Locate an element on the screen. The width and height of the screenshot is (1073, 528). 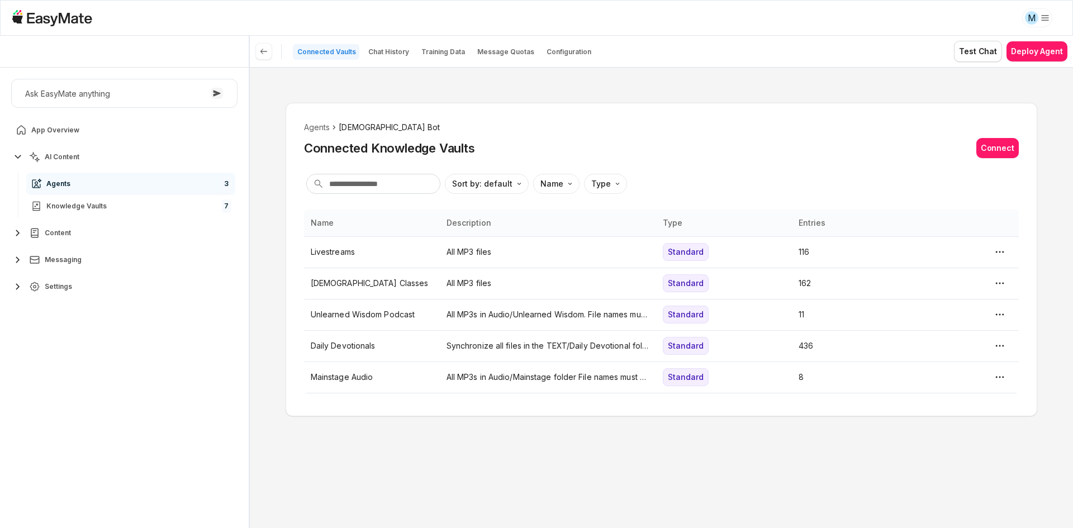
li: Agents is located at coordinates (317, 127).